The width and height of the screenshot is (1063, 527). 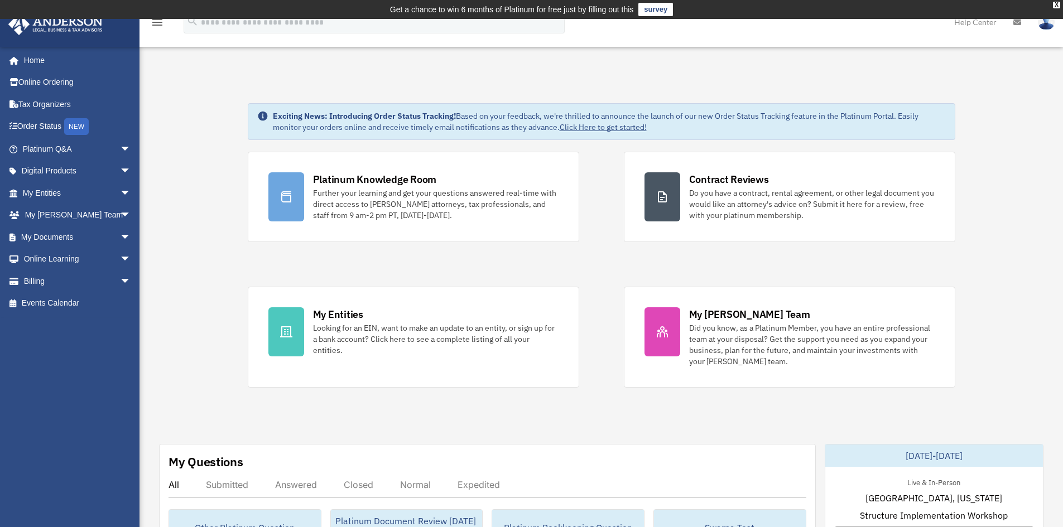 What do you see at coordinates (812, 345) in the screenshot?
I see `div: Did you know, as a Platinum Member, you have an entire professional team at your disposal? Get th...` at bounding box center [812, 345].